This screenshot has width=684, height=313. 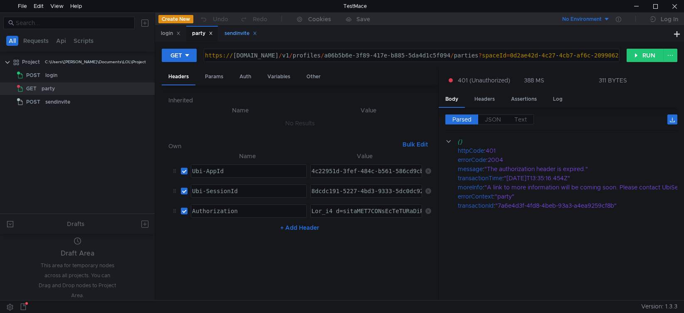 What do you see at coordinates (31, 62) in the screenshot?
I see `div: Project` at bounding box center [31, 62].